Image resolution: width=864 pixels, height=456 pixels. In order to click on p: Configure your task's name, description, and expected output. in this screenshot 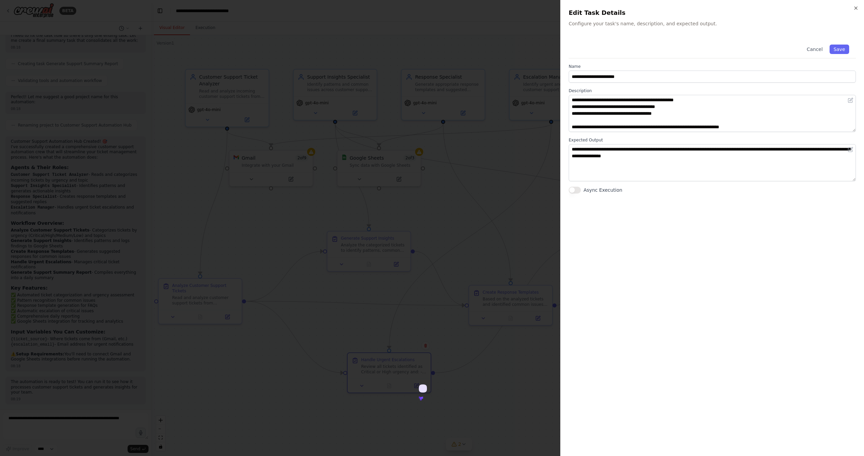, I will do `click(712, 24)`.